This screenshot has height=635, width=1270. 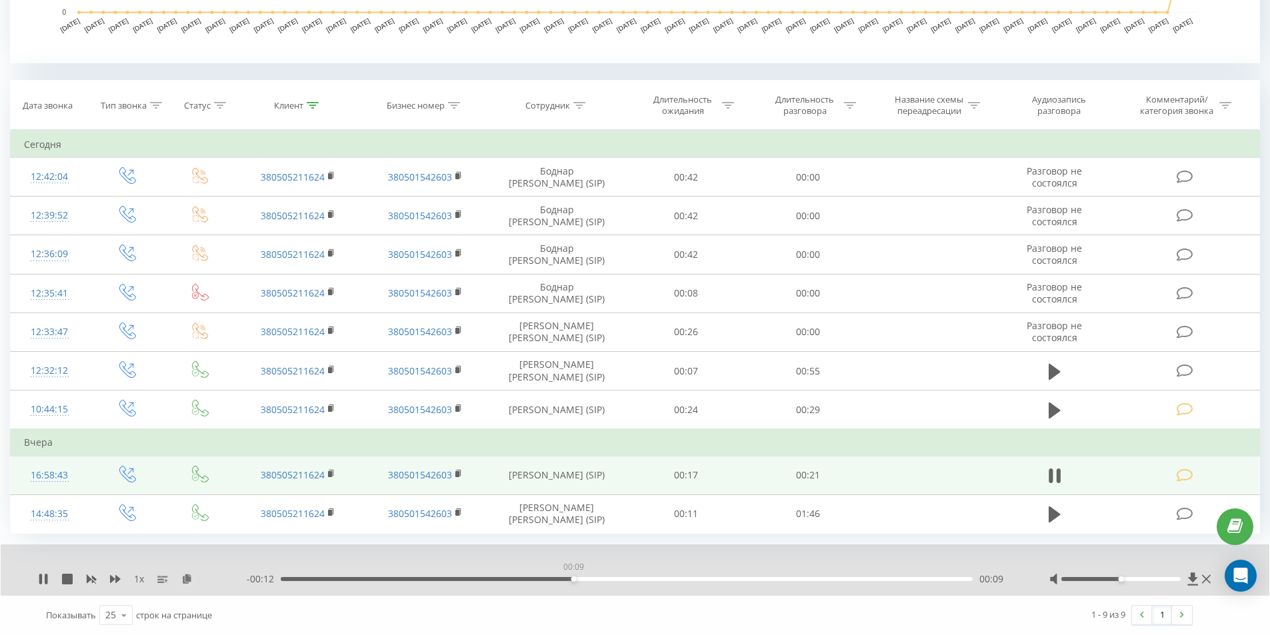 What do you see at coordinates (686, 410) in the screenshot?
I see `td: 00:24` at bounding box center [686, 410].